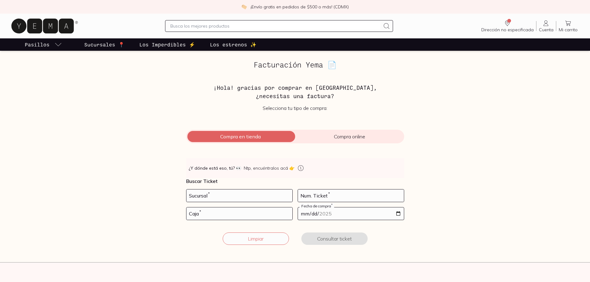 The height and width of the screenshot is (282, 590). Describe the element at coordinates (334, 239) in the screenshot. I see `button: Consultar ticket` at that location.